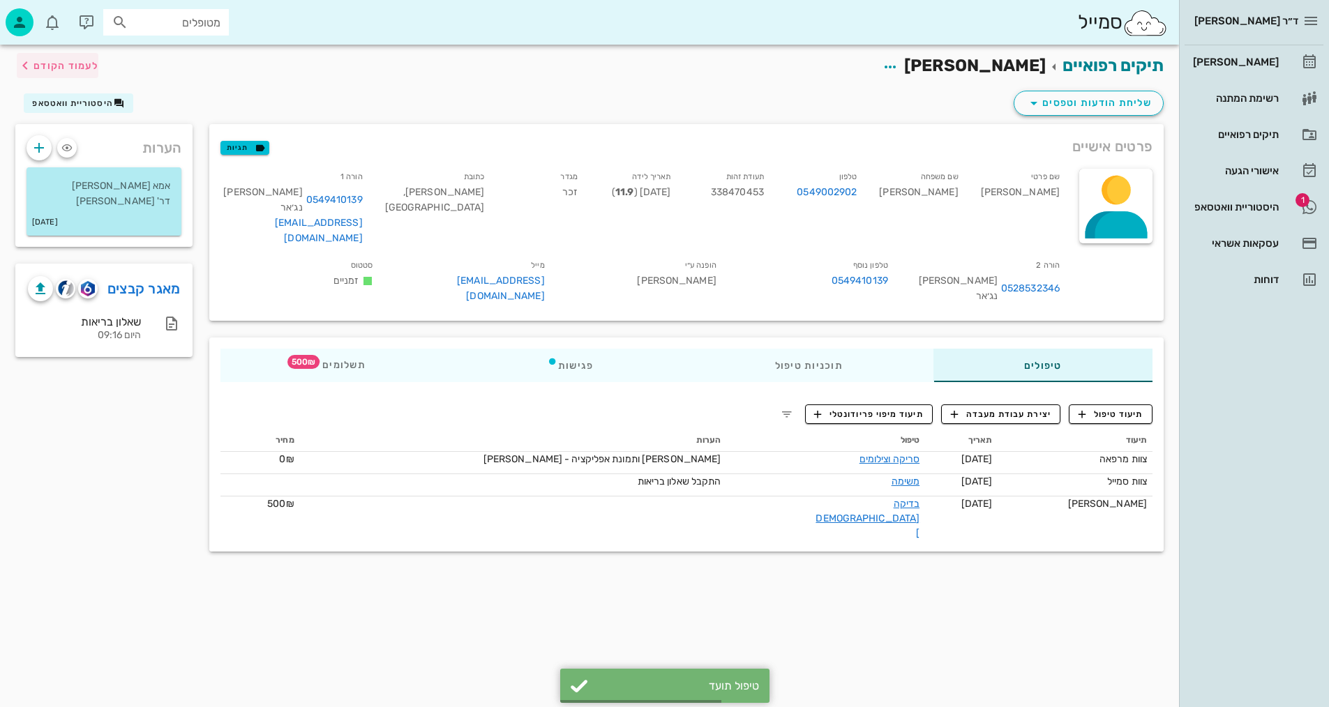 The height and width of the screenshot is (707, 1329). I want to click on th: מחיר, so click(259, 441).